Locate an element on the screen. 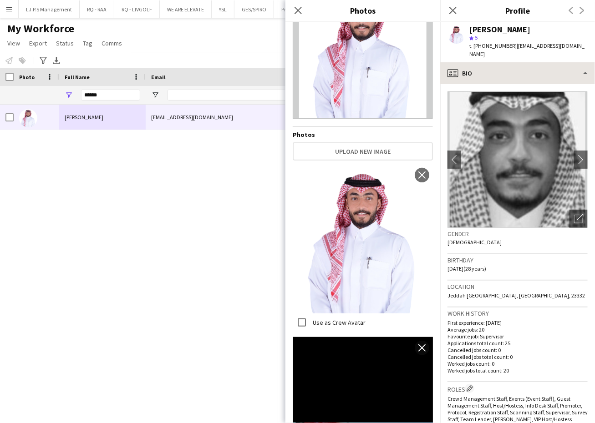 Image resolution: width=595 pixels, height=423 pixels. a: Status is located at coordinates (65, 43).